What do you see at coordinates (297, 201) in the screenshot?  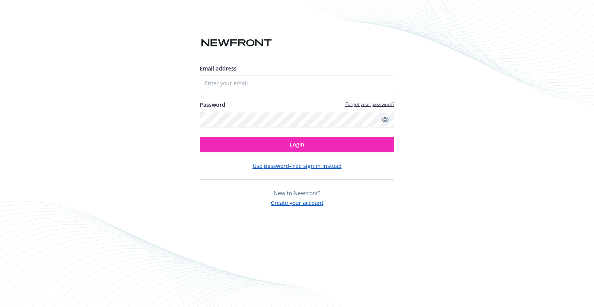 I see `button: Create your account` at bounding box center [297, 201].